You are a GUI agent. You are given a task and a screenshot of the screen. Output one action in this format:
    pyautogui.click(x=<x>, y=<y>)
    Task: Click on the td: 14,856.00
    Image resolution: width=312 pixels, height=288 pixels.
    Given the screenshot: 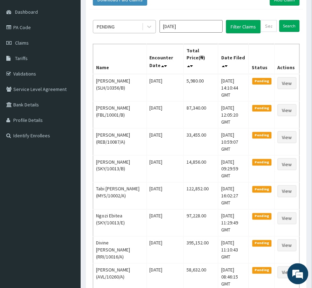 What is the action you would take?
    pyautogui.click(x=201, y=168)
    